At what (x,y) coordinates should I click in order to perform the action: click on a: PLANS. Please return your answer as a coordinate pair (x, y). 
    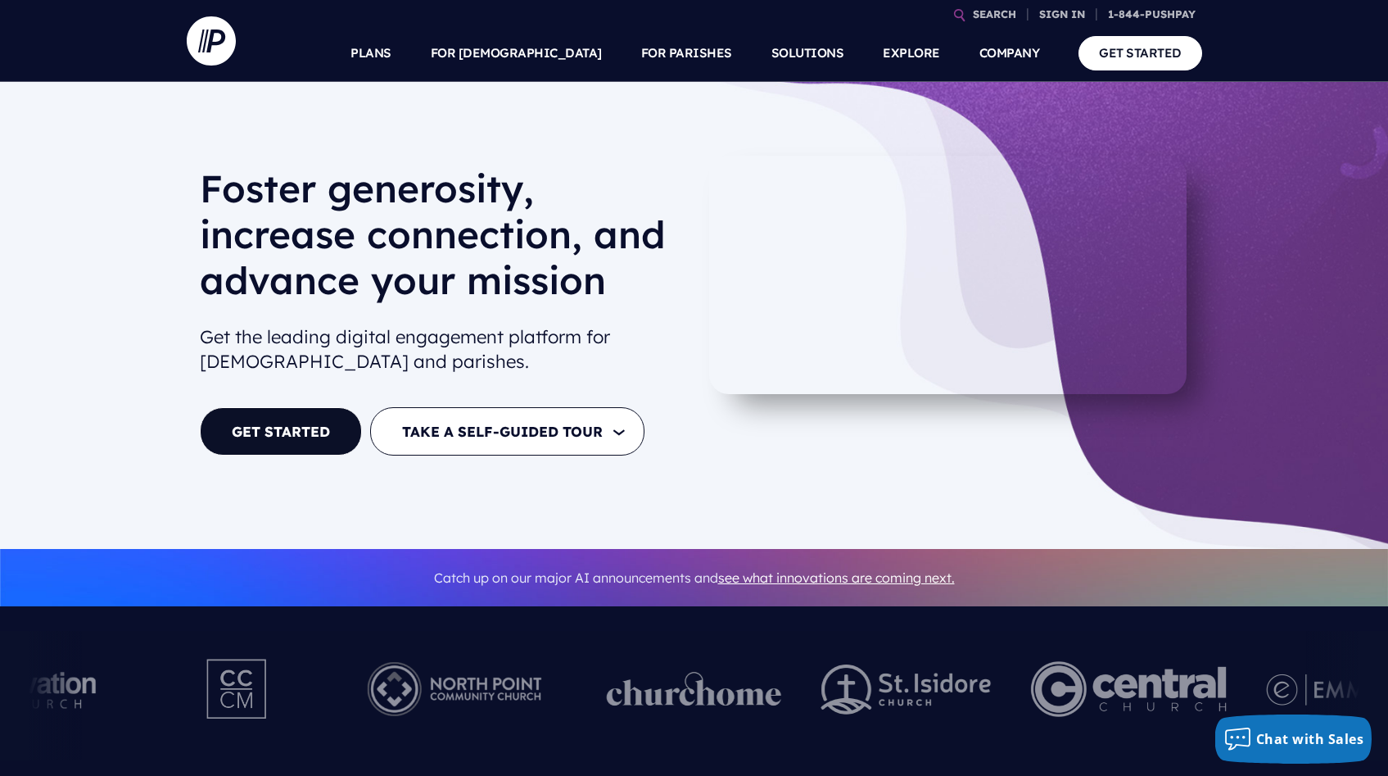
    Looking at the image, I should click on (371, 53).